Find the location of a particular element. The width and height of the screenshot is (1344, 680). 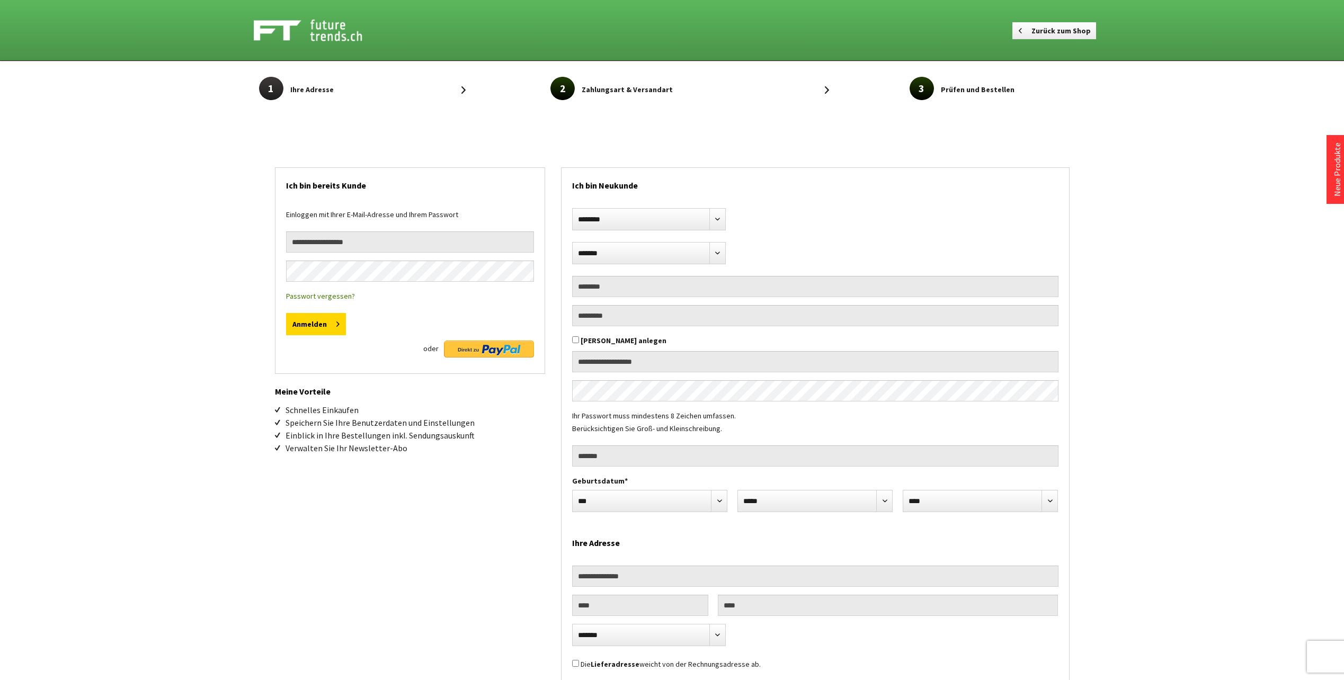

h2: Ich bin bereits Kunde is located at coordinates (410, 183).